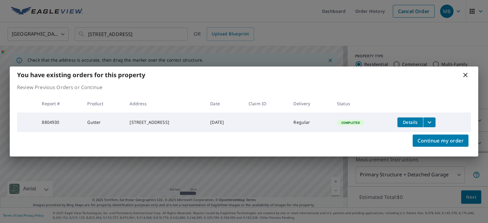 The height and width of the screenshot is (223, 488). What do you see at coordinates (429, 122) in the screenshot?
I see `button: filesDropdownBtn-8804930` at bounding box center [429, 122].